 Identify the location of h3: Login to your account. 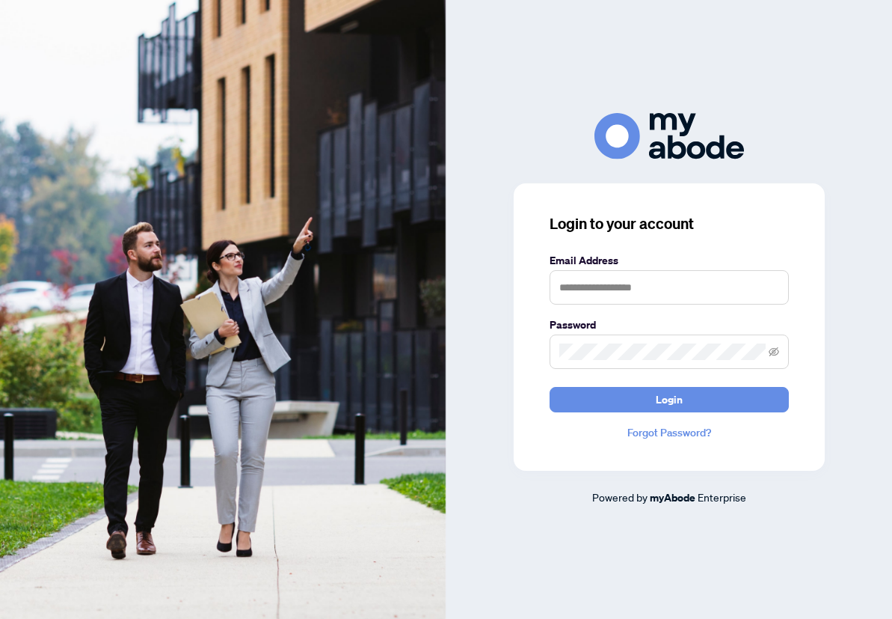
(670, 224).